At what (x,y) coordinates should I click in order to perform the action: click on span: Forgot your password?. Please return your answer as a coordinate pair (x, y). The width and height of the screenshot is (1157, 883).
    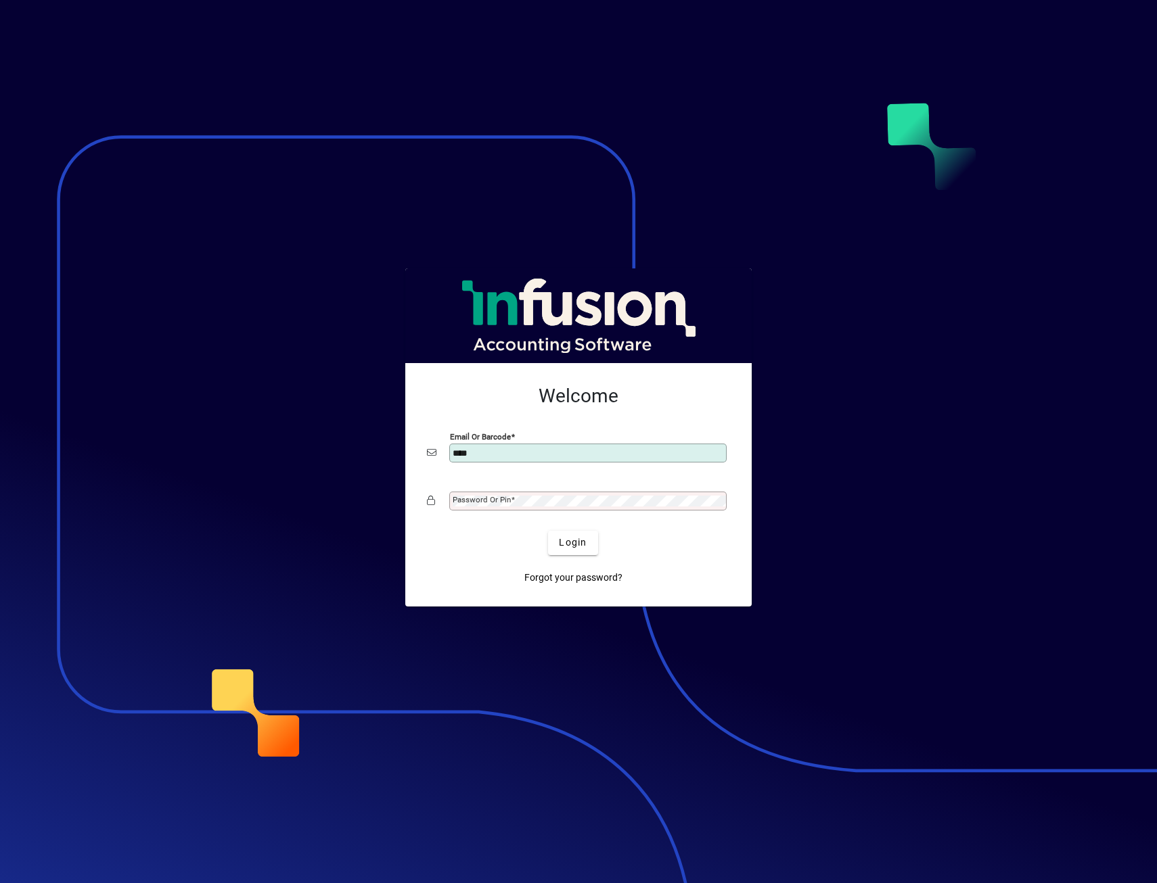
    Looking at the image, I should click on (573, 578).